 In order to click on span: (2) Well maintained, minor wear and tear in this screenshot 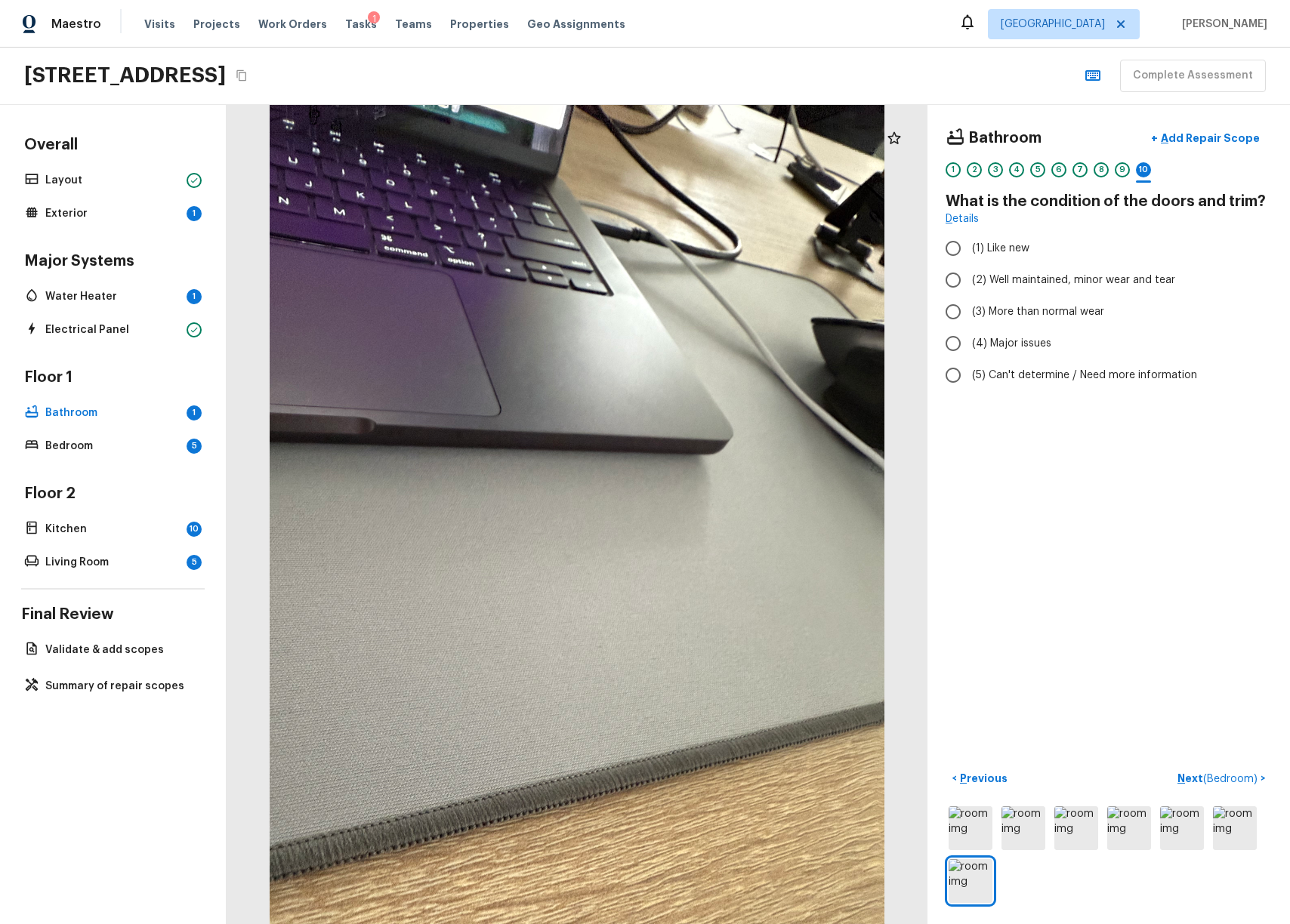, I will do `click(1073, 280)`.